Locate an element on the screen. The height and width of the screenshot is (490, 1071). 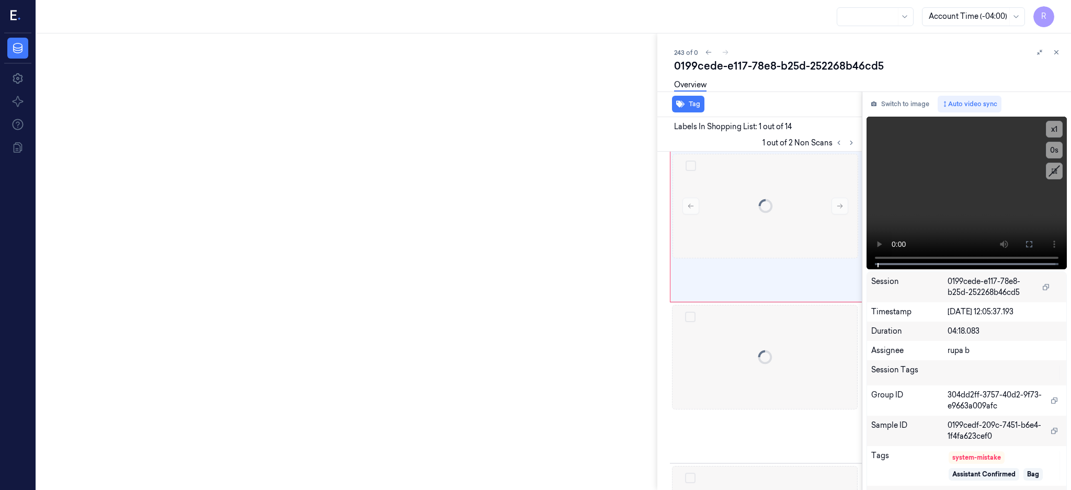
div: 0199cede-e117-78e8-b25d-252268b46cd5 is located at coordinates (868, 66).